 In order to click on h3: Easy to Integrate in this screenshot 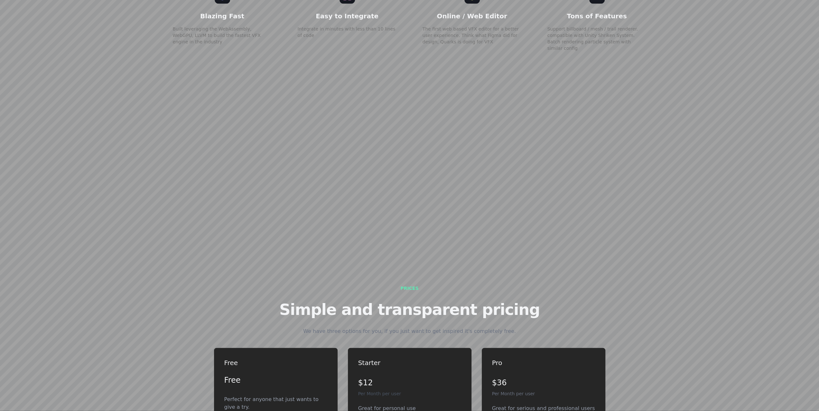, I will do `click(347, 16)`.